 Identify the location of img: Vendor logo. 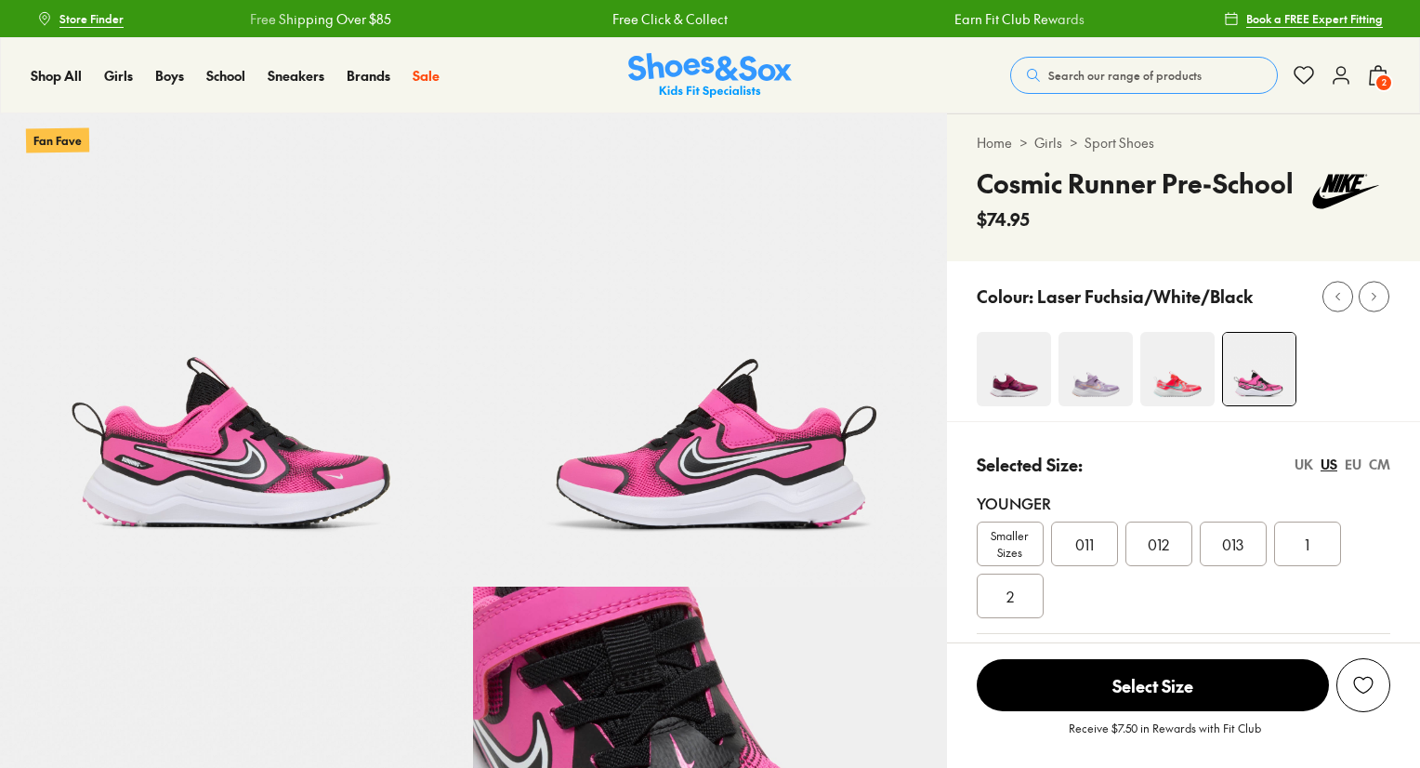
(1346, 191).